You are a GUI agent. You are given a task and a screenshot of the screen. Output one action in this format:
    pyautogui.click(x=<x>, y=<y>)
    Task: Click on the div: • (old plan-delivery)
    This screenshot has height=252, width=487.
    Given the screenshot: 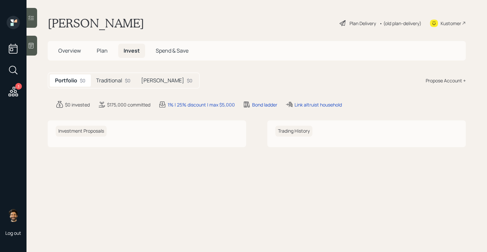 What is the action you would take?
    pyautogui.click(x=400, y=23)
    